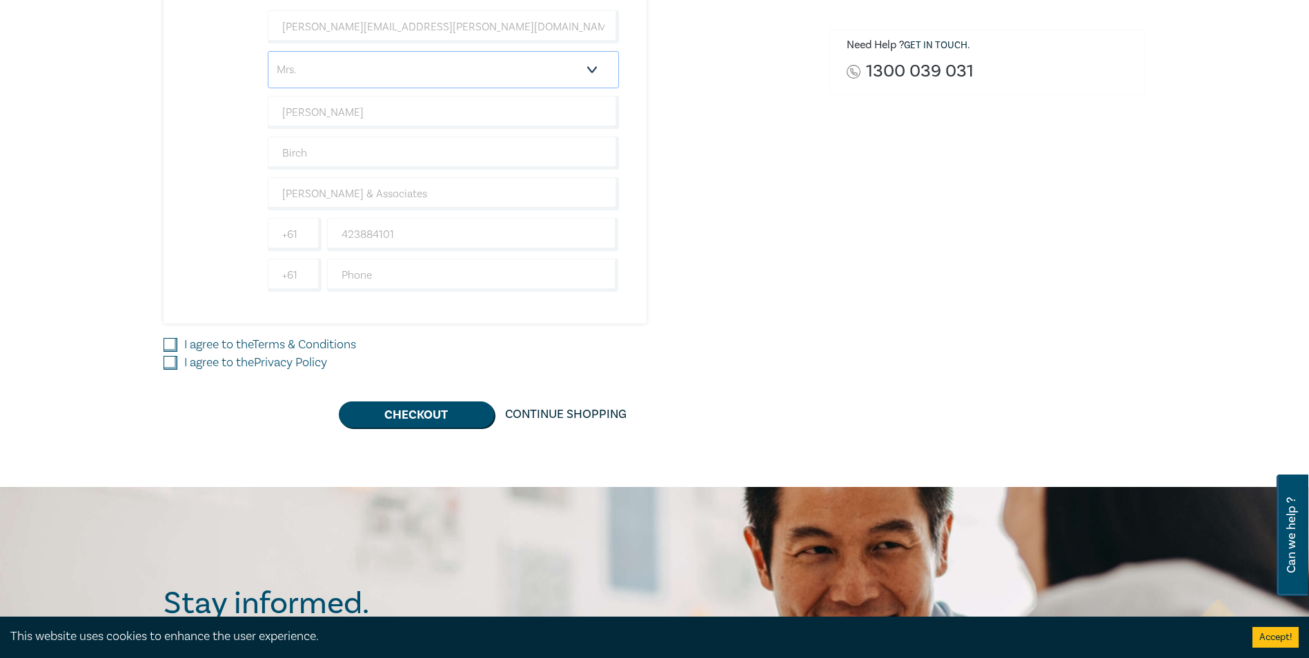 Image resolution: width=1309 pixels, height=658 pixels. What do you see at coordinates (936, 46) in the screenshot?
I see `a: Get in touch` at bounding box center [936, 46].